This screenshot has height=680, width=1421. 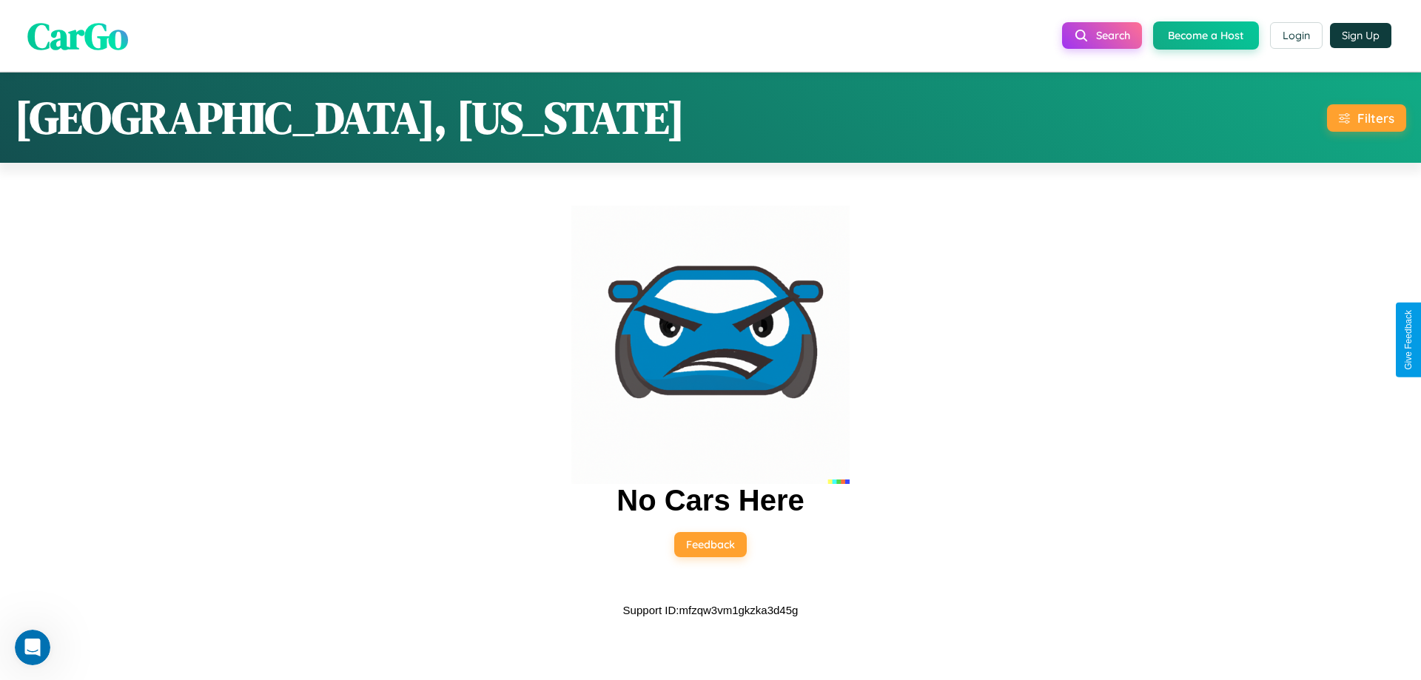 I want to click on button: Feedback, so click(x=711, y=545).